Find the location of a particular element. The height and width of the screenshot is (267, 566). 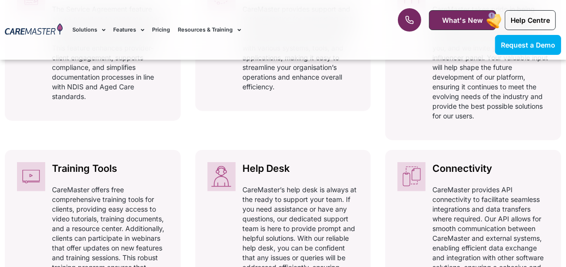

a: Solutions is located at coordinates (89, 30).